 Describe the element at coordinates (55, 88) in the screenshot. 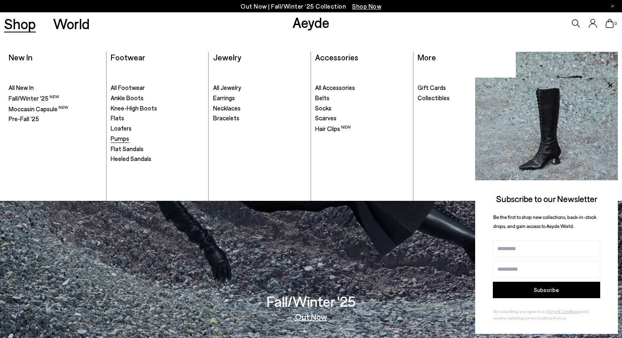

I see `a: All New In` at that location.